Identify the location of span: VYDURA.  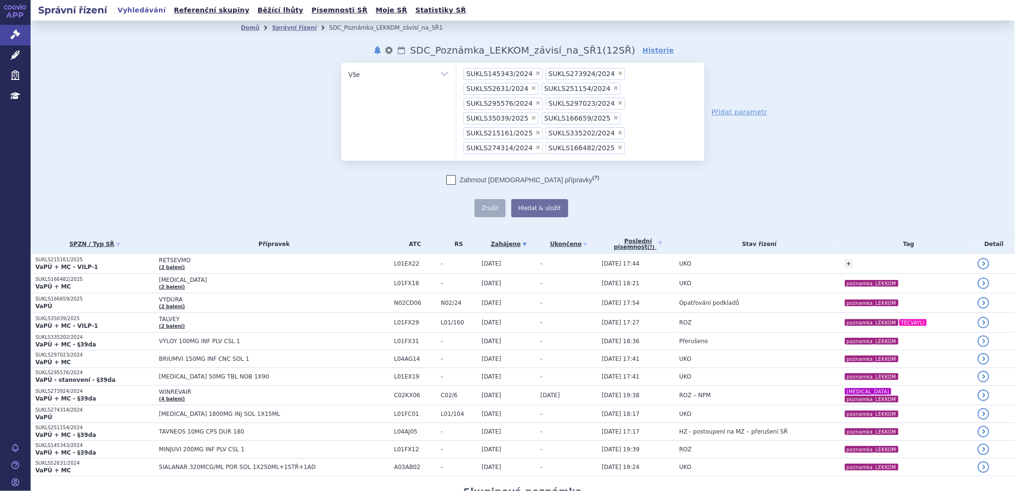
(274, 299).